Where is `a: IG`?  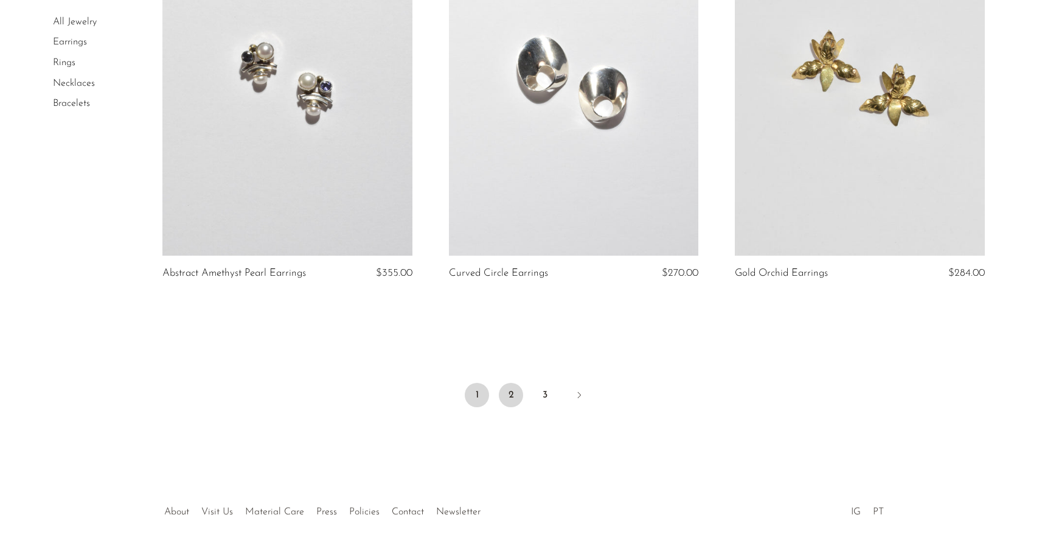
a: IG is located at coordinates (856, 512).